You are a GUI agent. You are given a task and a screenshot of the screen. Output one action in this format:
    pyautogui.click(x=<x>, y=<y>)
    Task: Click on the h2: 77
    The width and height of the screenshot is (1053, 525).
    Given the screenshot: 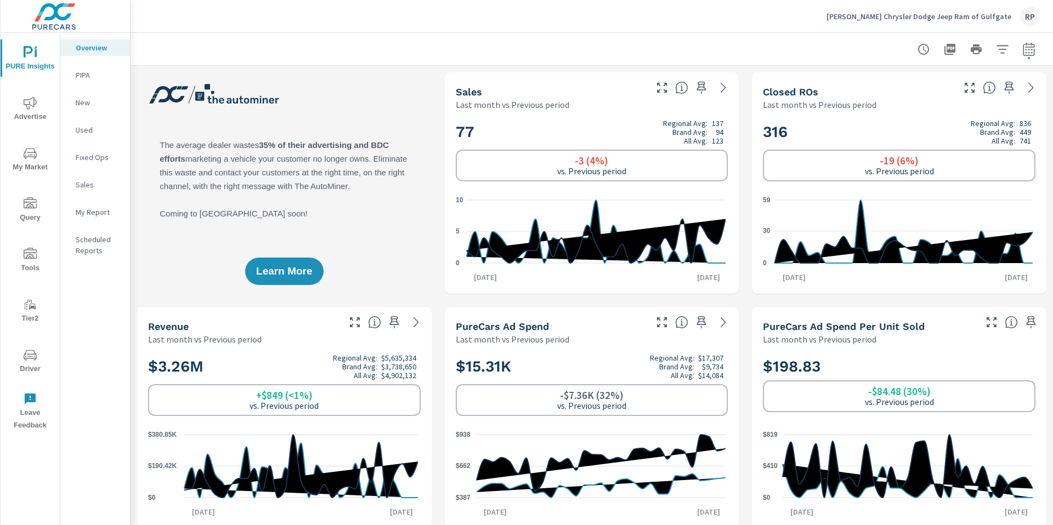 What is the action you would take?
    pyautogui.click(x=592, y=132)
    